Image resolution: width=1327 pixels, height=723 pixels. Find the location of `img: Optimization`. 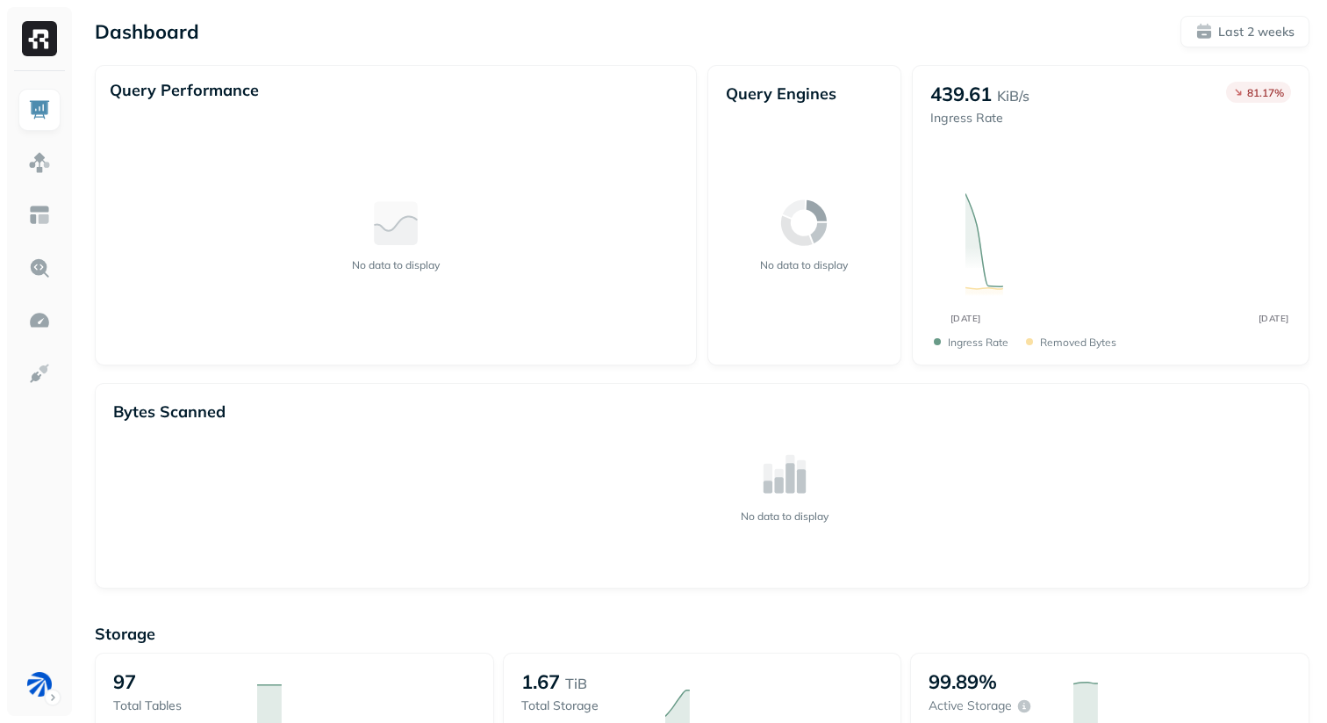

img: Optimization is located at coordinates (40, 320).